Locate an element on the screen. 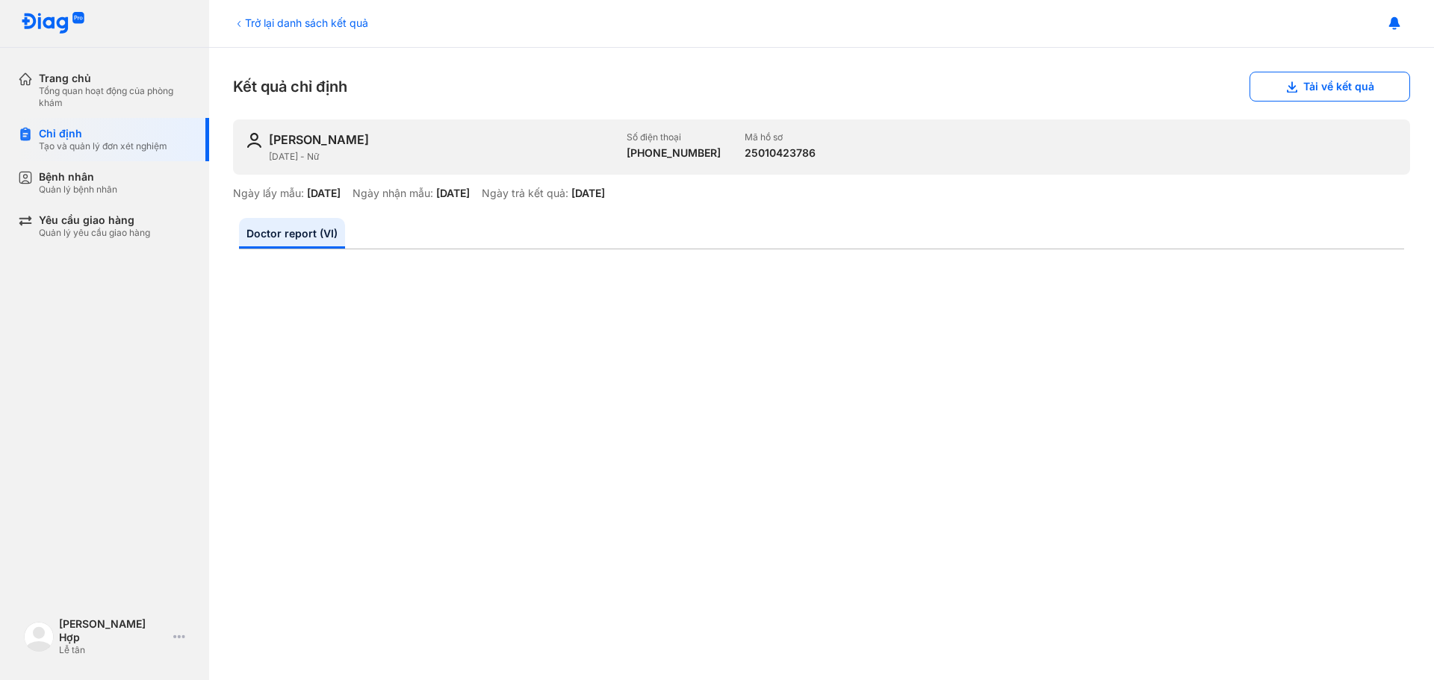 This screenshot has height=680, width=1434. div: Quản lý bệnh nhân is located at coordinates (78, 190).